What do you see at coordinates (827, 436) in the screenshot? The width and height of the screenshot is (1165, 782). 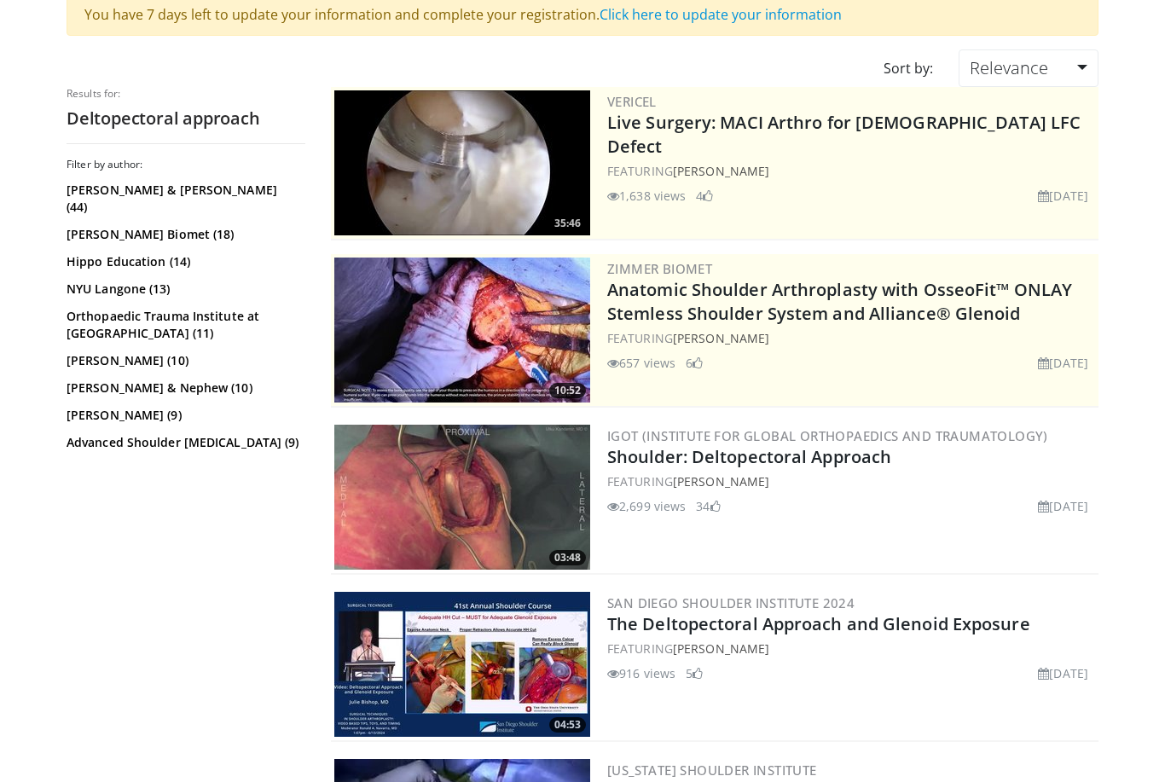 I see `a: IGOT (Institute for Global Orthopaedics and Traumatology)` at bounding box center [827, 436].